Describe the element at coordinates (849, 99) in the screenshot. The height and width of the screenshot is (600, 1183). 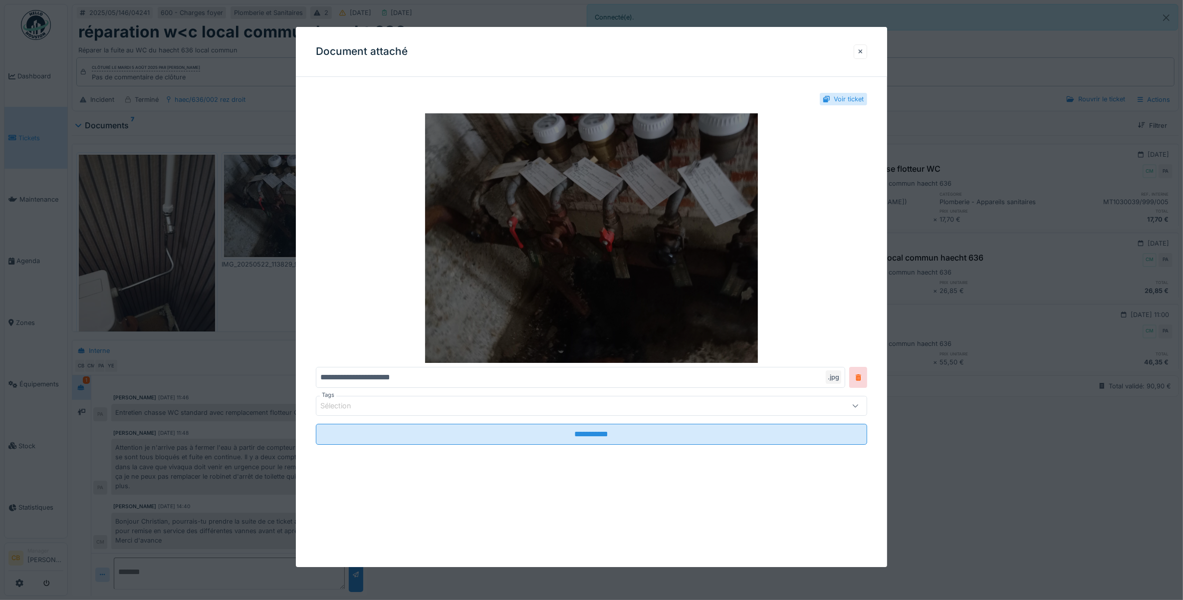
I see `div: Voir ticket` at that location.